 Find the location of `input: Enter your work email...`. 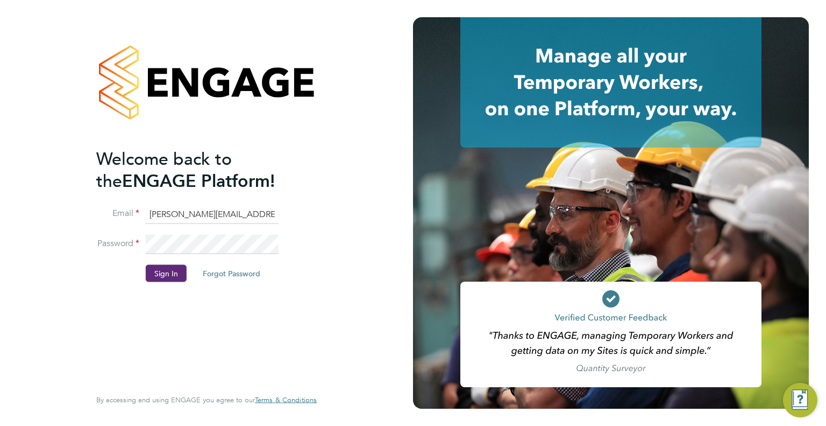

input: Enter your work email... is located at coordinates (212, 214).